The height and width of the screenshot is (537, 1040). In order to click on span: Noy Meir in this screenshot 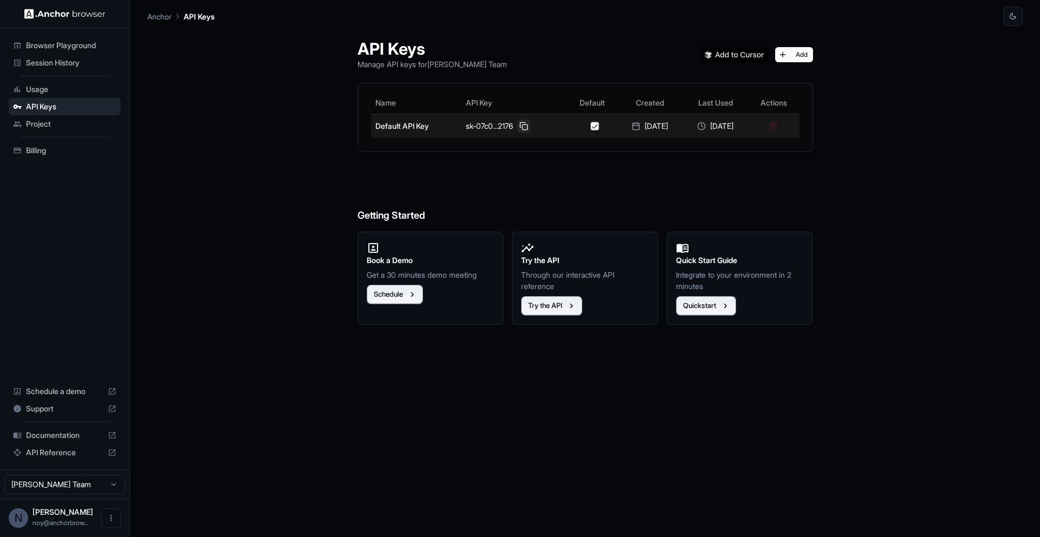, I will do `click(63, 512)`.